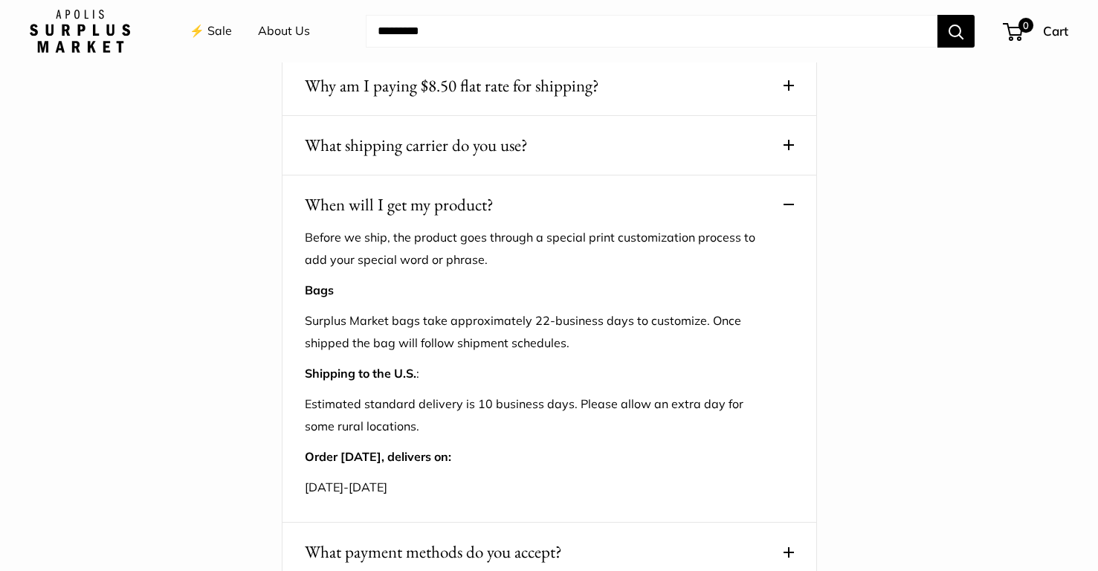  What do you see at coordinates (538, 416) in the screenshot?
I see `p: Estimated standard delivery is 10 business days. Please allow an extra day for some rural locations.` at bounding box center [538, 416].